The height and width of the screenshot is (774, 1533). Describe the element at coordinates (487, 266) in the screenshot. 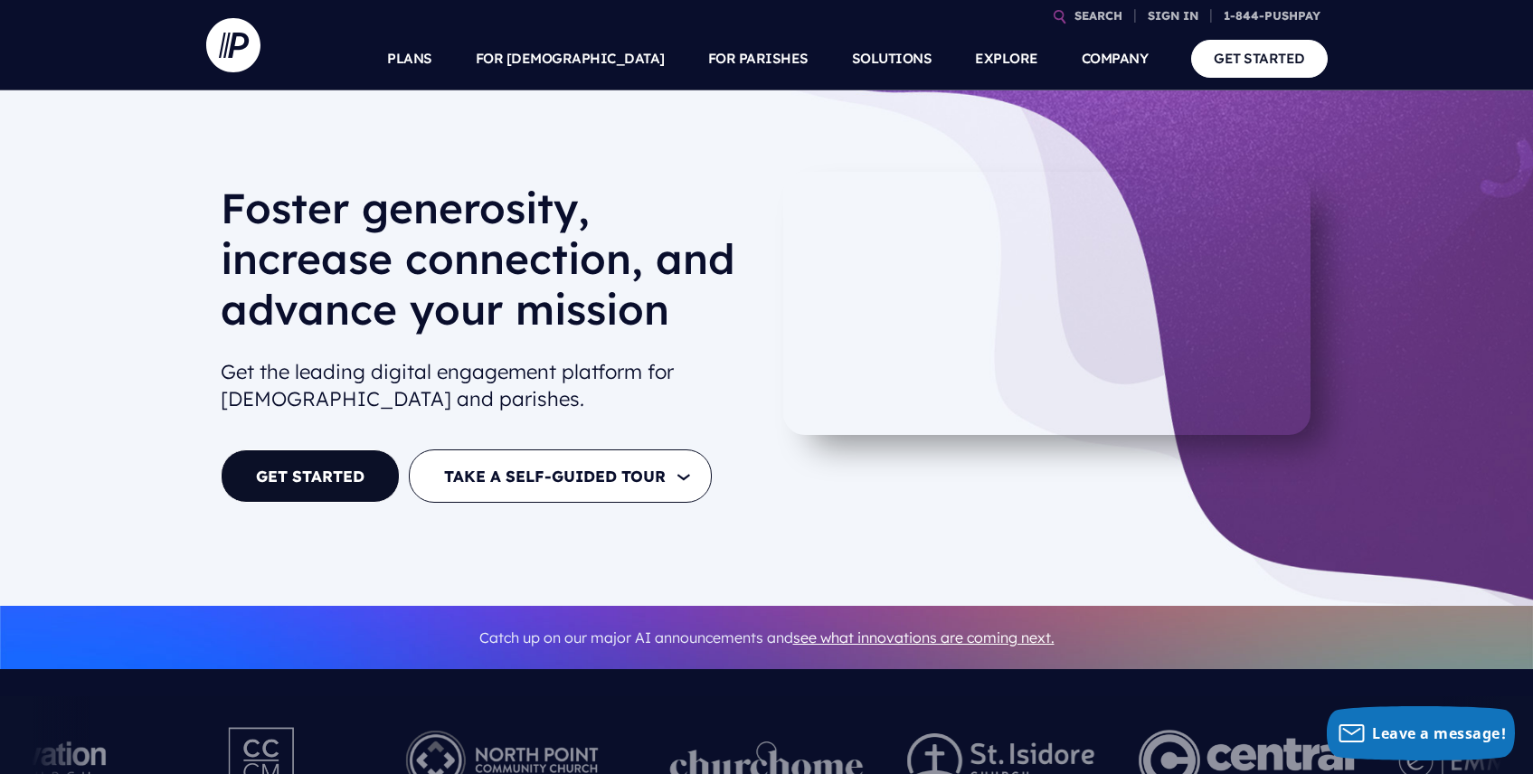

I see `h1: Foster generosity, increase connection, and advance your mission` at that location.